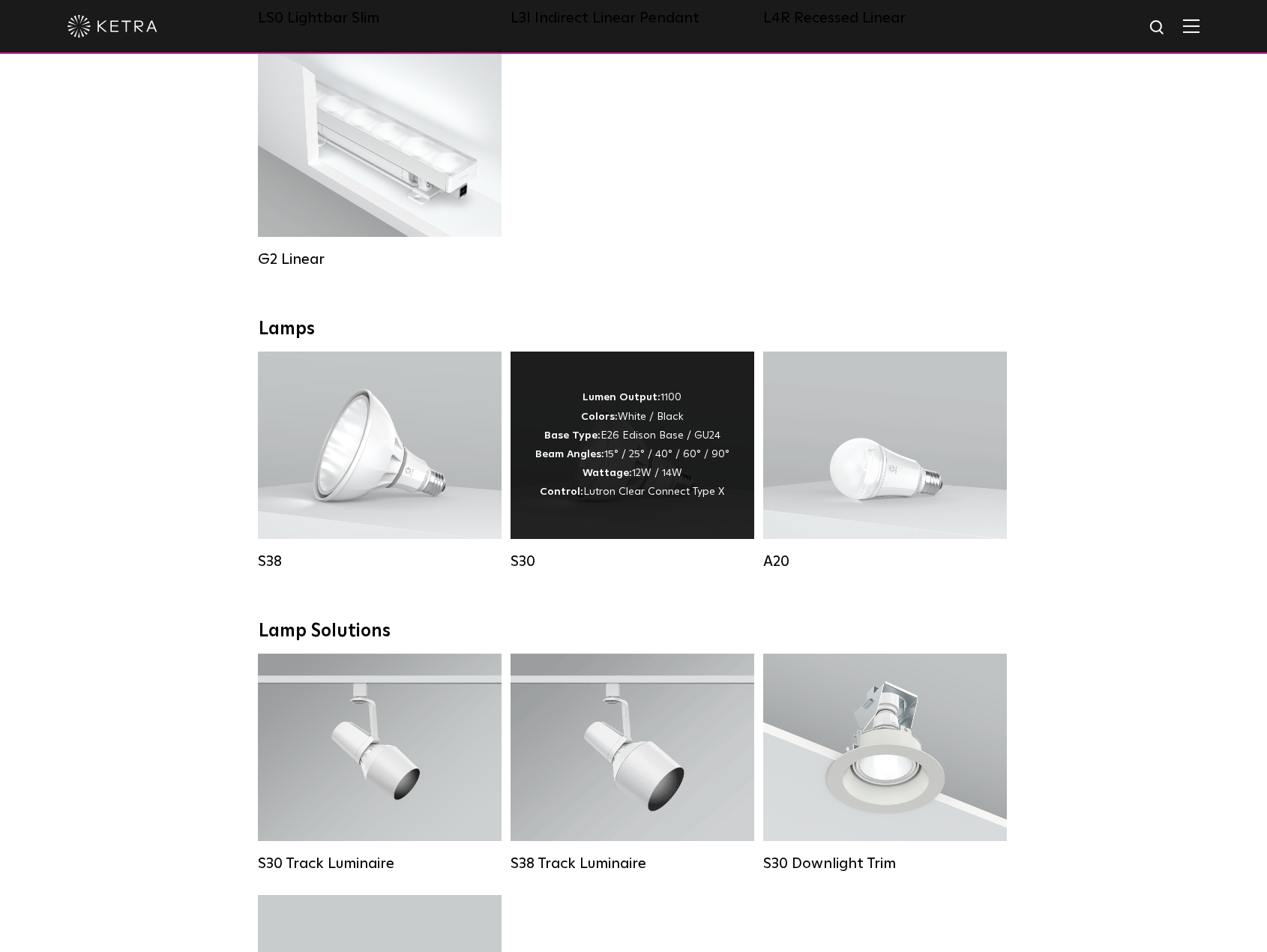 The height and width of the screenshot is (952, 1267). Describe the element at coordinates (884, 561) in the screenshot. I see `div: A20` at that location.